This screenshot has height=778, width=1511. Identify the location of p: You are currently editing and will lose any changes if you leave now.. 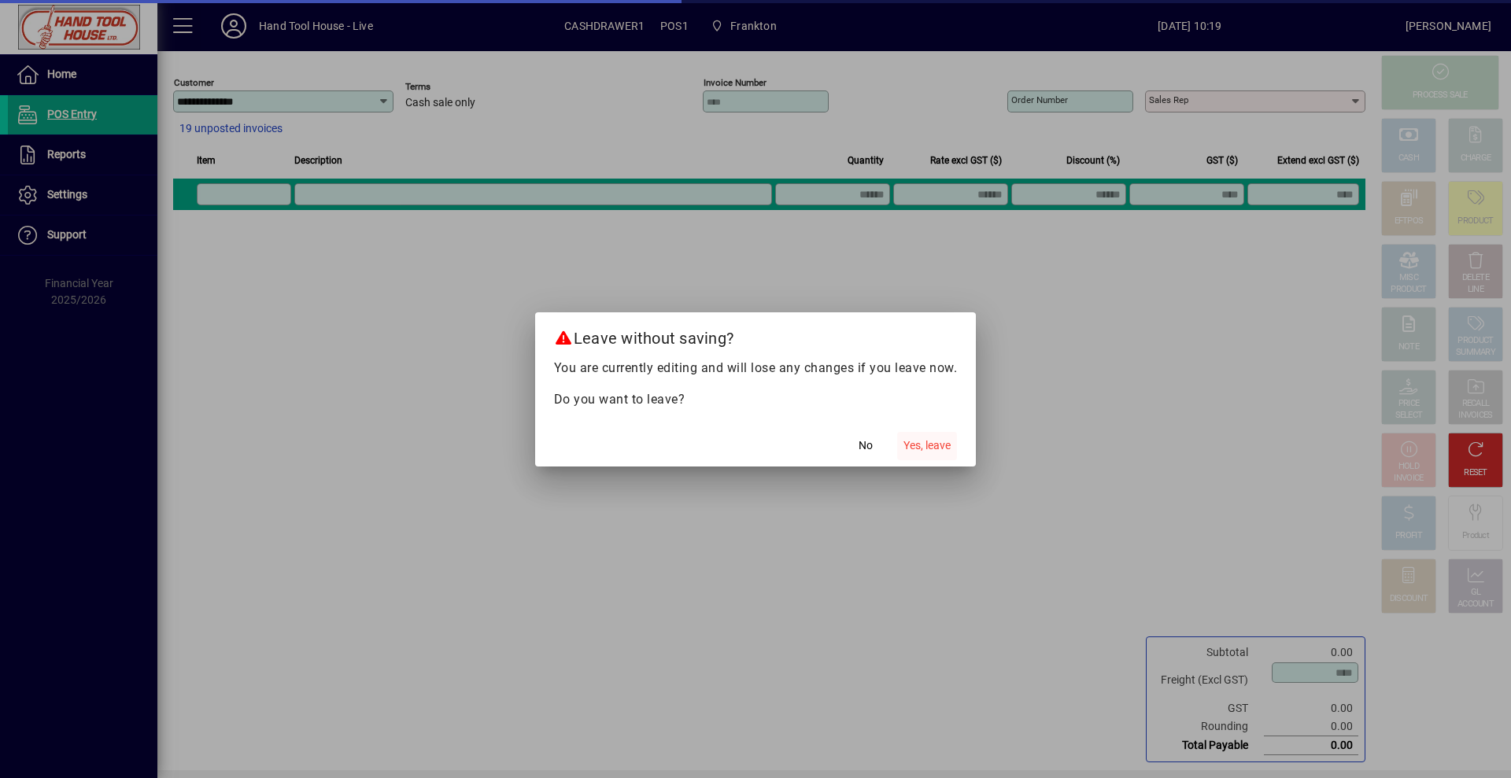
(755, 368).